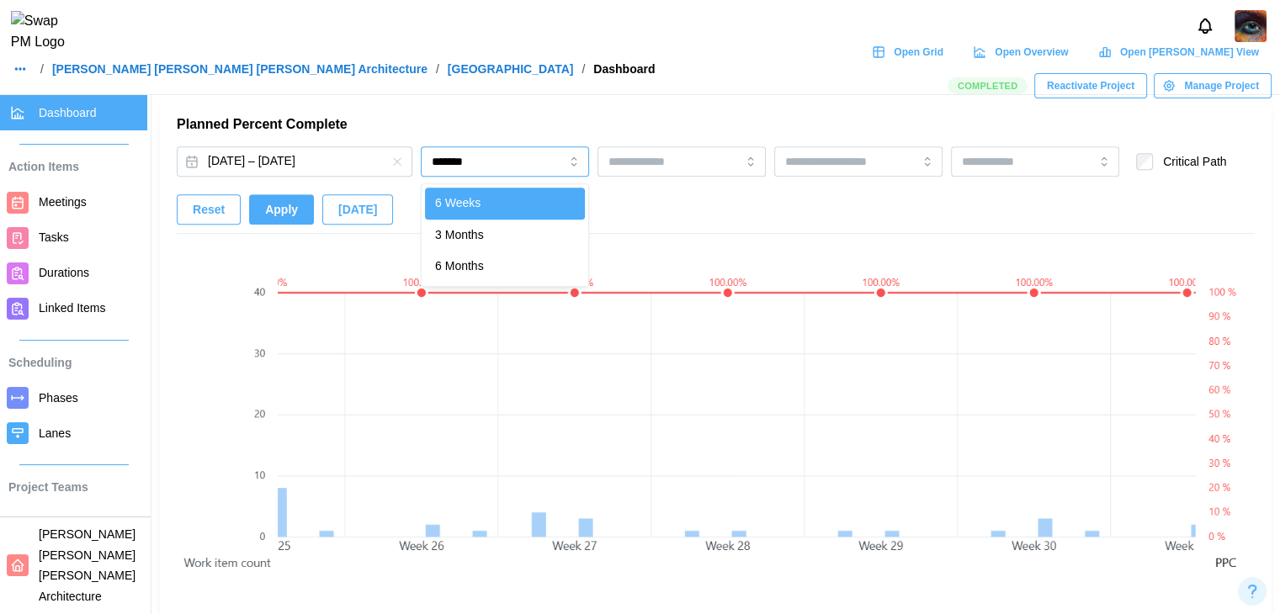 The height and width of the screenshot is (614, 1280). What do you see at coordinates (1250, 26) in the screenshot?
I see `img: 2Q==` at bounding box center [1250, 26].